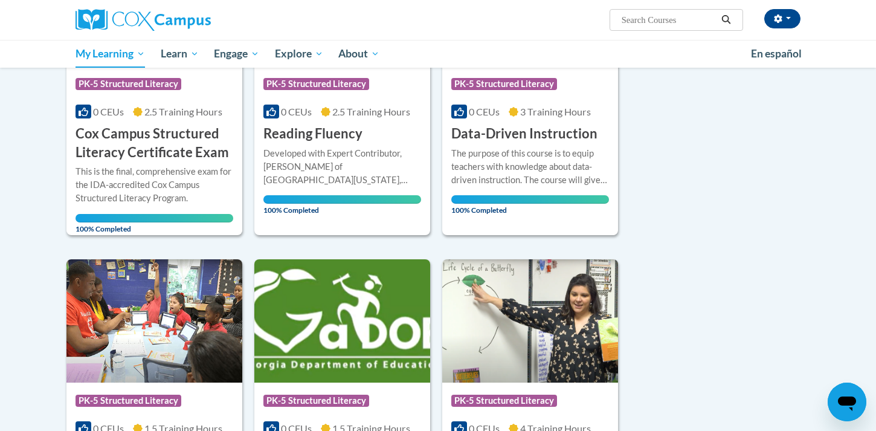  I want to click on span: Learn, so click(179, 54).